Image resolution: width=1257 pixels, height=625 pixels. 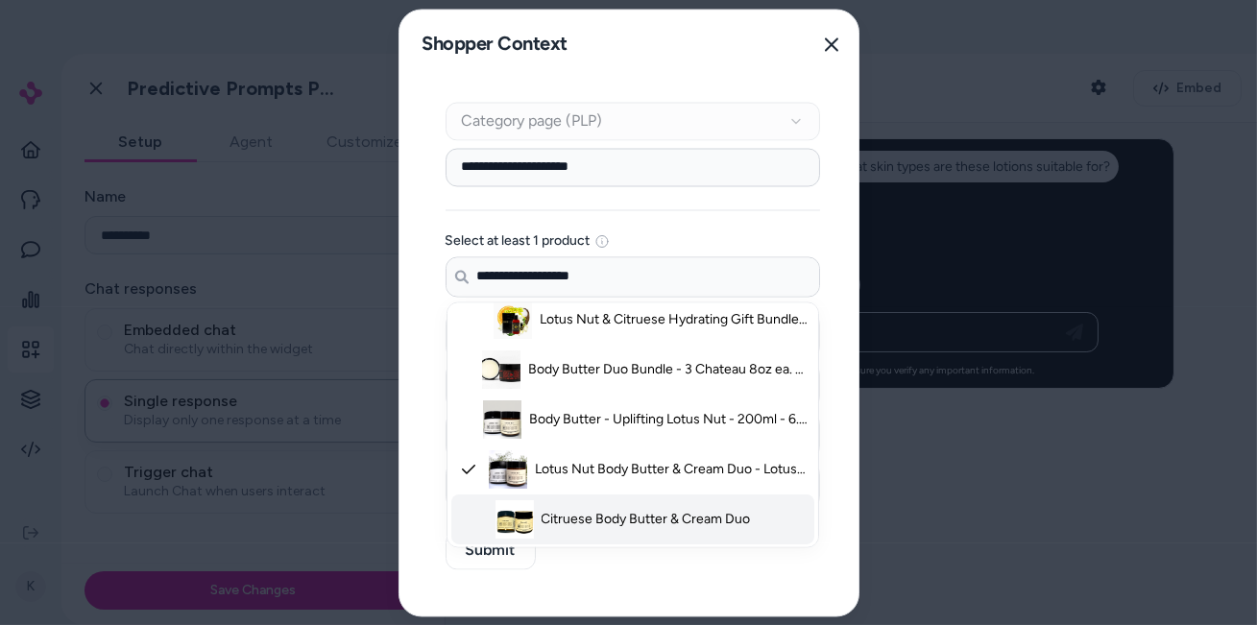 What do you see at coordinates (501, 369) in the screenshot?
I see `img: Body Butter Duo Bundle - 3 Chateau 8oz ea. - Creamy - Citrus - Cedarwood - Musk` at bounding box center [501, 369].